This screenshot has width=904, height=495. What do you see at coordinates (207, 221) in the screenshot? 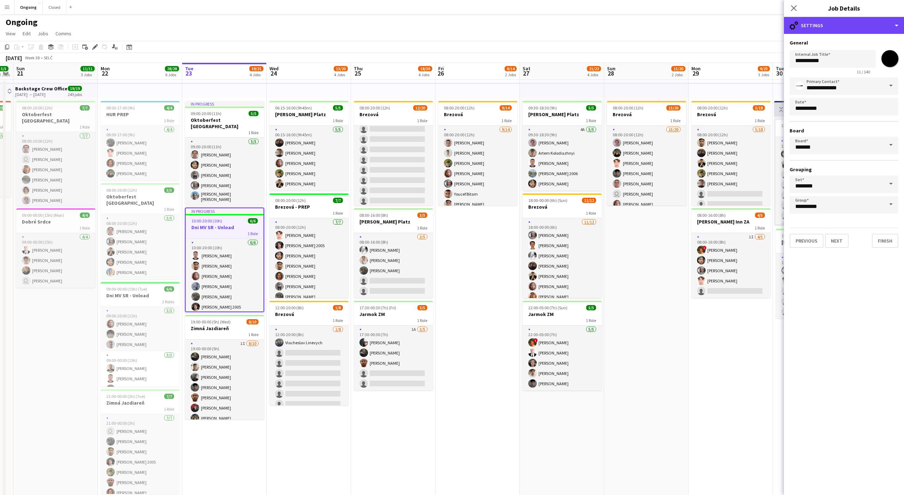
I see `span: 10:00-20:00 (10h)` at bounding box center [207, 221].